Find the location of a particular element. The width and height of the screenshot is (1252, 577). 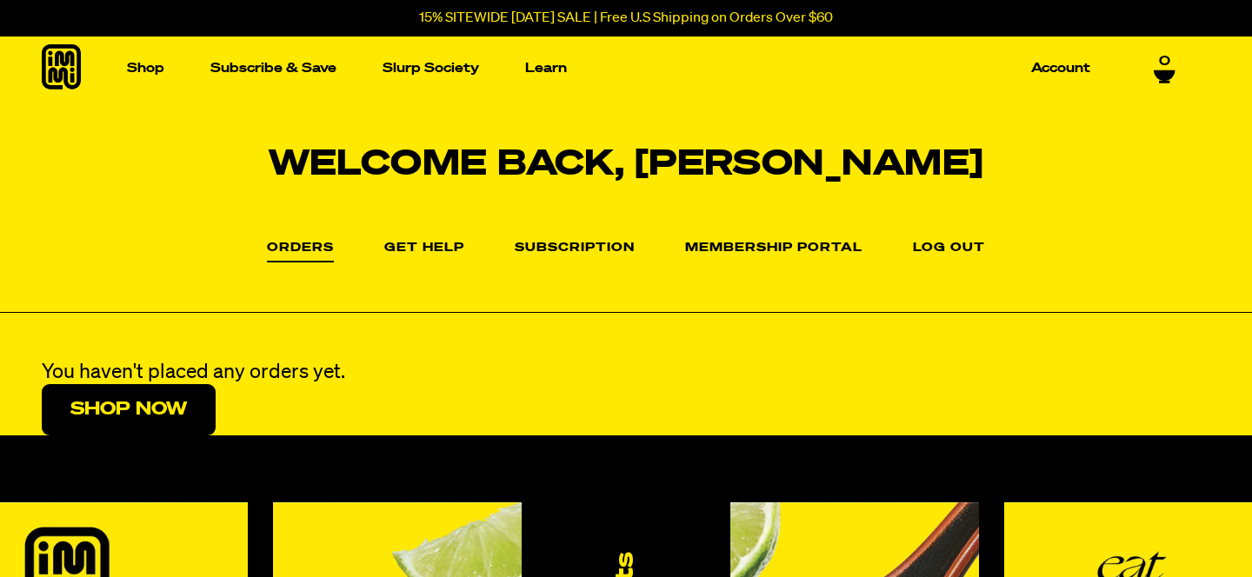

a: Shop is located at coordinates (145, 68).